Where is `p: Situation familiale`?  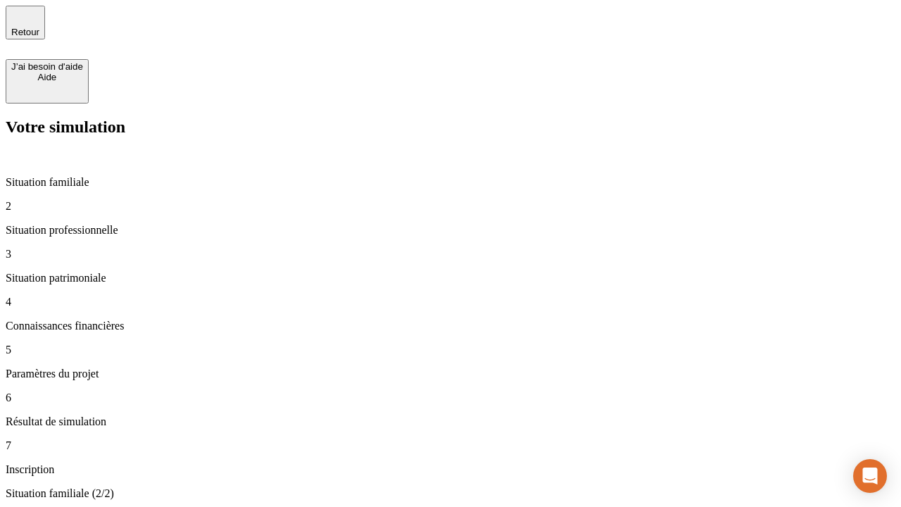 p: Situation familiale is located at coordinates (451, 182).